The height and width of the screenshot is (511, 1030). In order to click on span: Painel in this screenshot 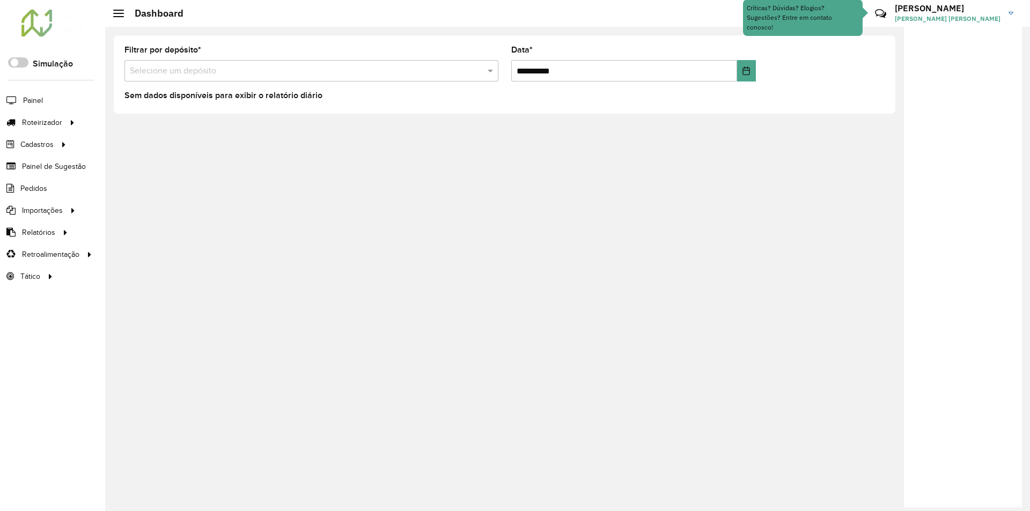, I will do `click(33, 100)`.